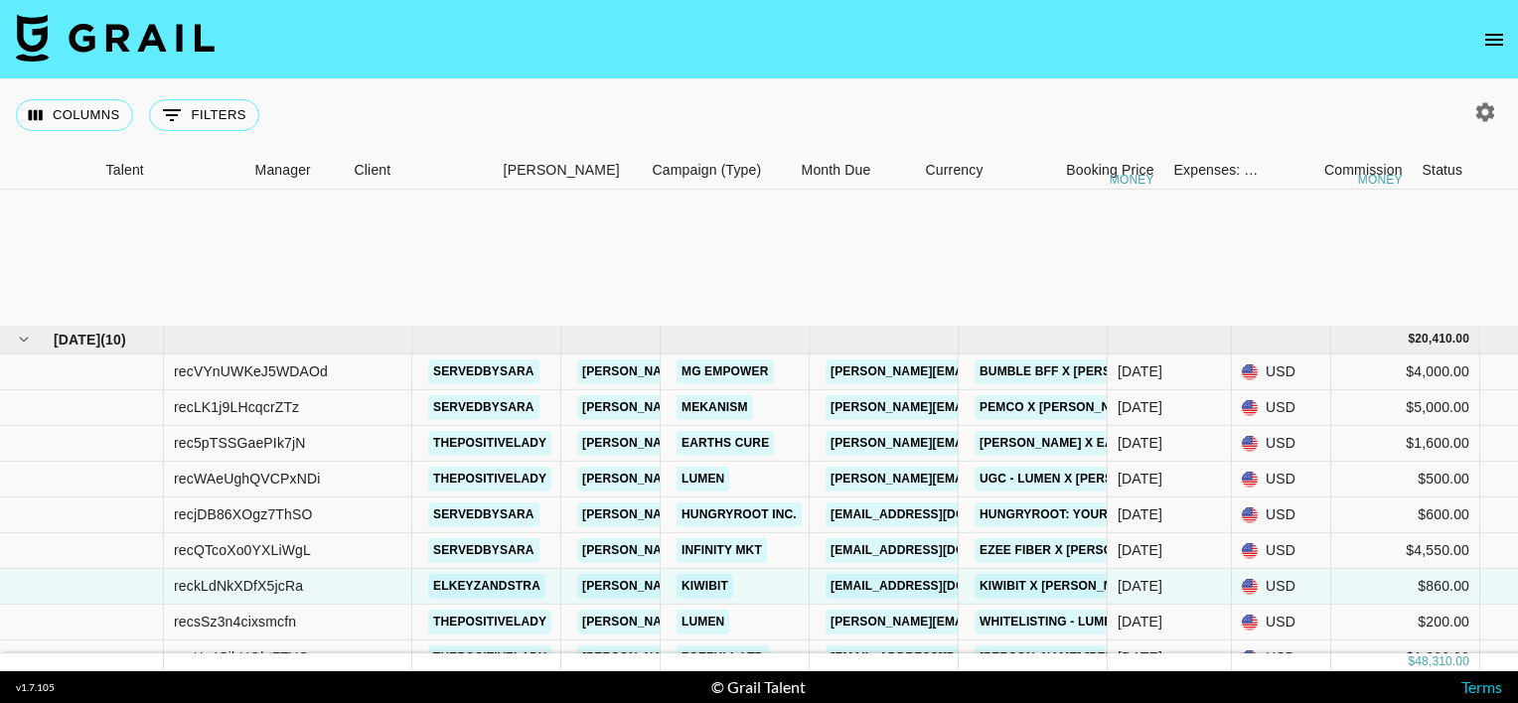  What do you see at coordinates (75, 115) in the screenshot?
I see `button: Select columns` at bounding box center [75, 115].